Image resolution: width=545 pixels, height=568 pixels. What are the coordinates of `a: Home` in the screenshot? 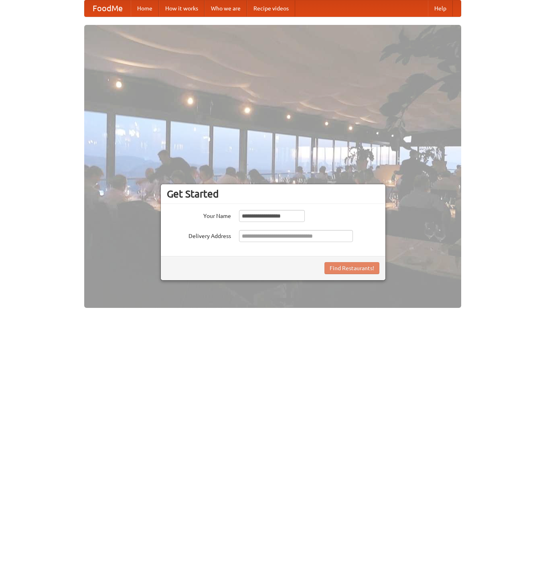 It's located at (145, 8).